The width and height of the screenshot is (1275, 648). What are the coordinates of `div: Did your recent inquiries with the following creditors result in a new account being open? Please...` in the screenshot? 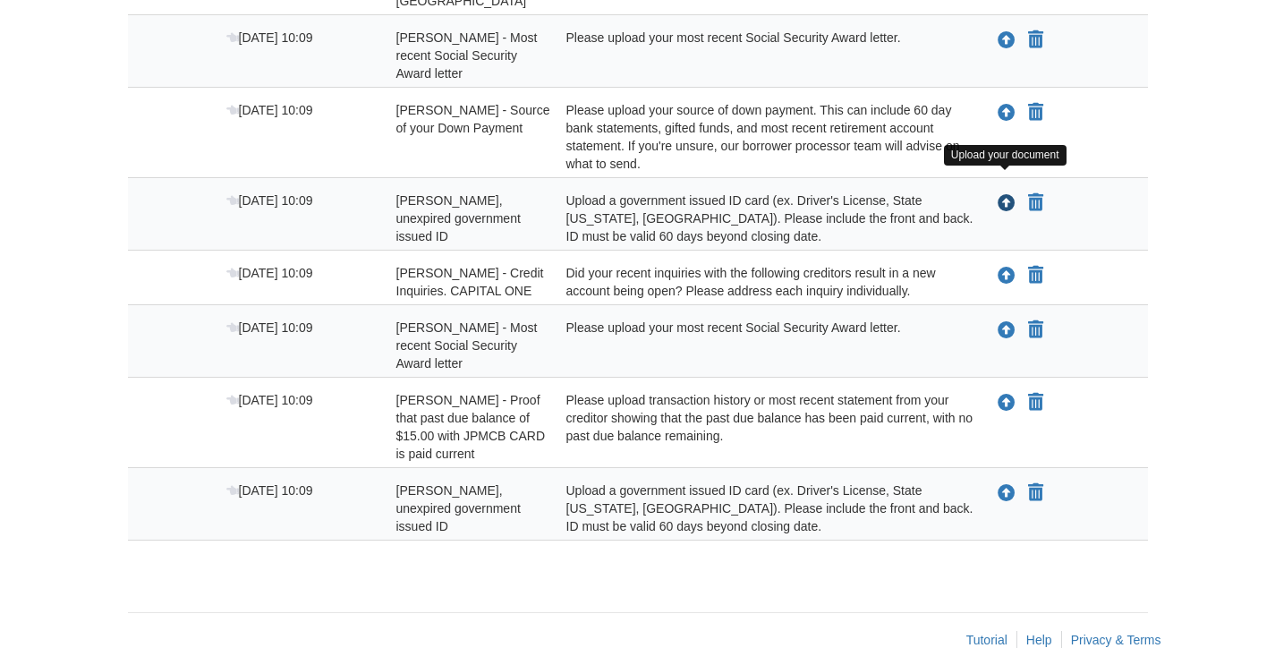 It's located at (765, 282).